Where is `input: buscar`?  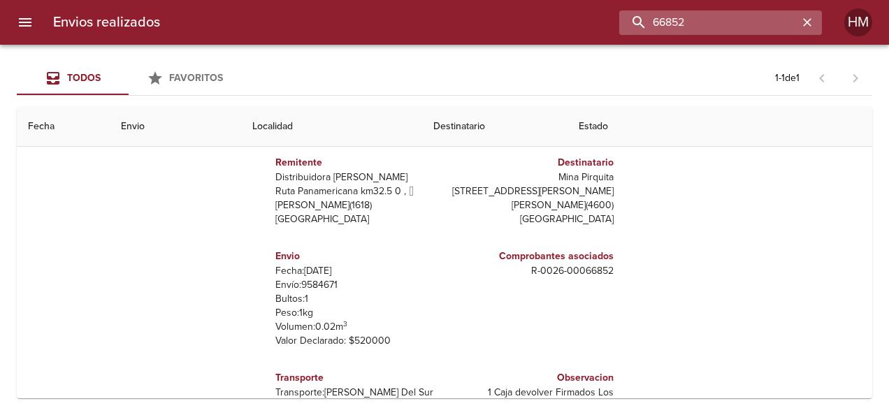 input: buscar is located at coordinates (709, 22).